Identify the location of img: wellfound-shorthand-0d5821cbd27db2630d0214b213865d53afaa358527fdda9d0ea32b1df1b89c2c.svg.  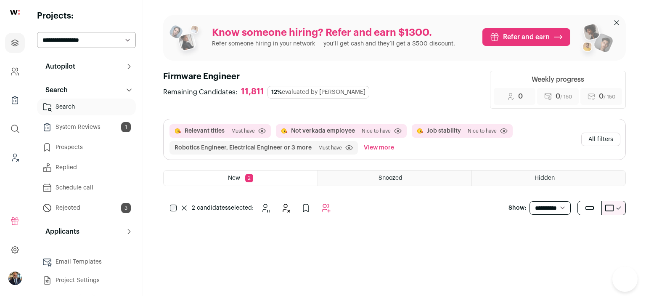
(15, 12).